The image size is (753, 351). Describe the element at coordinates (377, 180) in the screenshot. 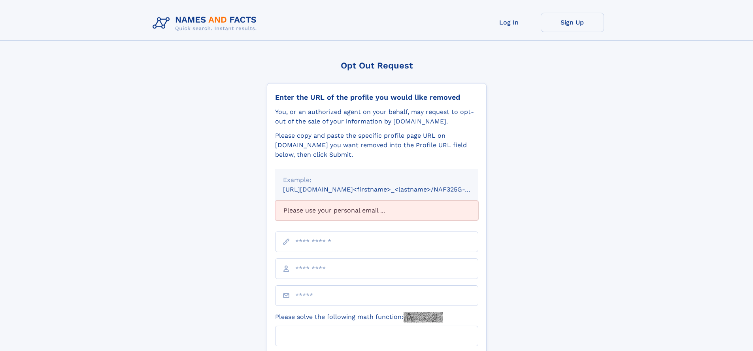

I see `div: Example:` at that location.